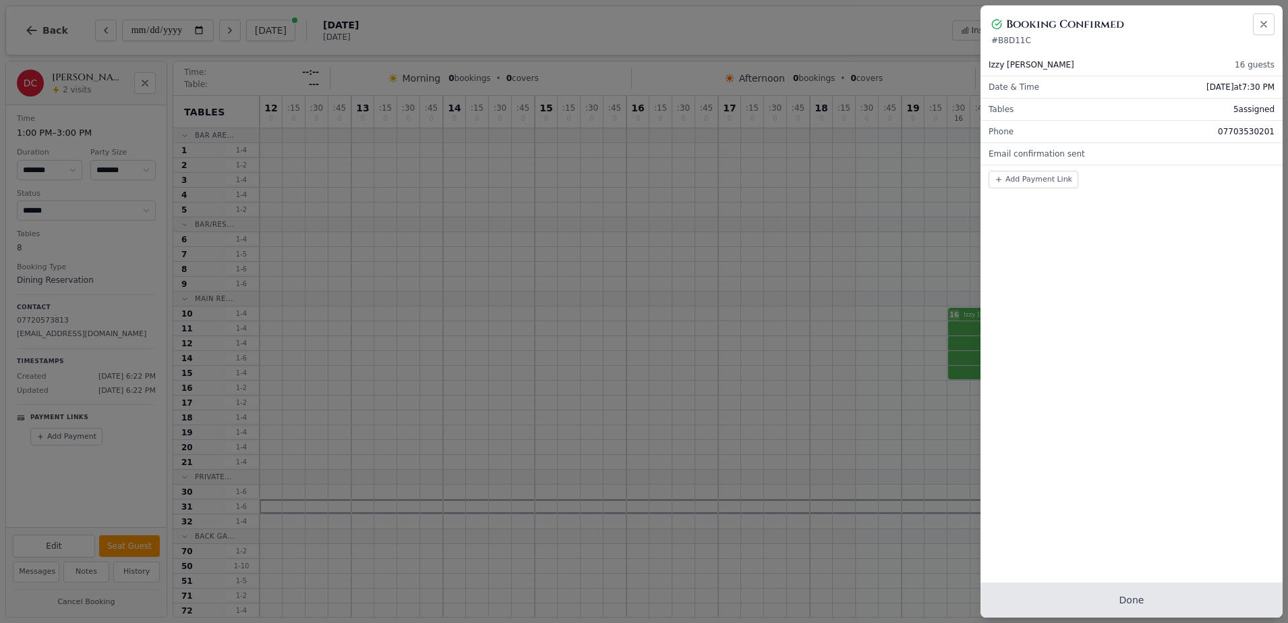 The height and width of the screenshot is (623, 1288). Describe the element at coordinates (1014, 87) in the screenshot. I see `span: Date & Time` at that location.